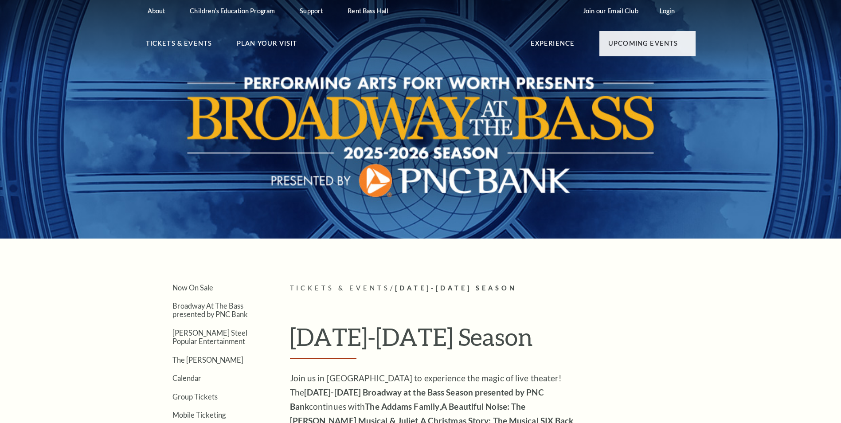 The height and width of the screenshot is (423, 841). What do you see at coordinates (199, 414) in the screenshot?
I see `a: Mobile Ticketing` at bounding box center [199, 414].